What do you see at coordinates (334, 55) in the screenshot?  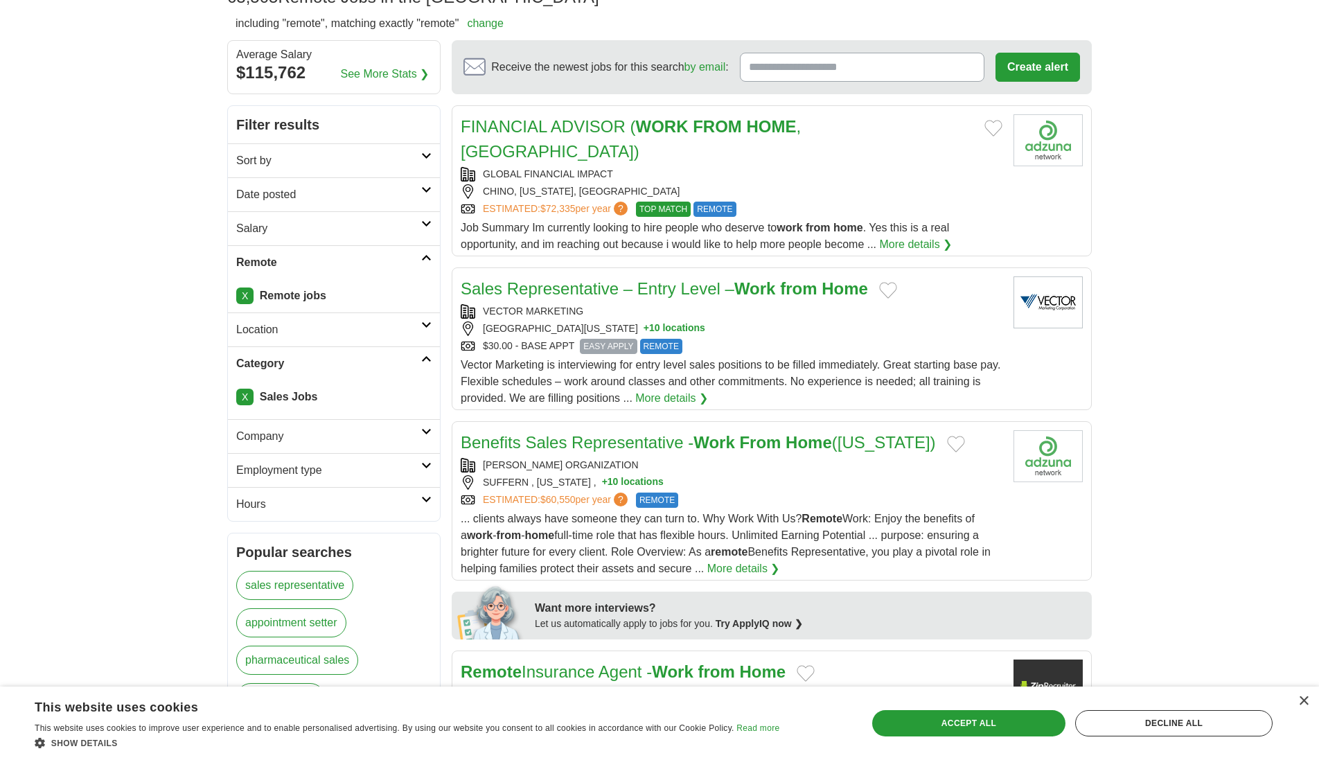 I see `div: Average Salary` at bounding box center [334, 55].